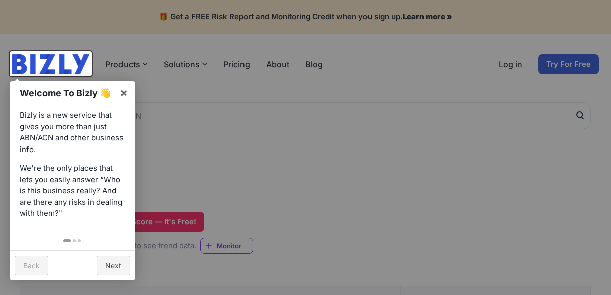  What do you see at coordinates (67, 93) in the screenshot?
I see `h1: Welcome To Bizly 👋` at bounding box center [67, 93].